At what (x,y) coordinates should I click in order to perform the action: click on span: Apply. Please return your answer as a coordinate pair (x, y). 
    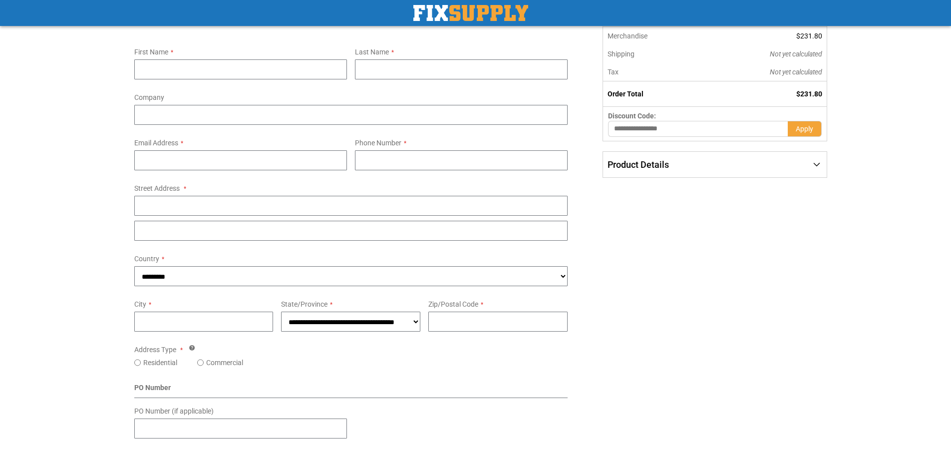
    Looking at the image, I should click on (804, 129).